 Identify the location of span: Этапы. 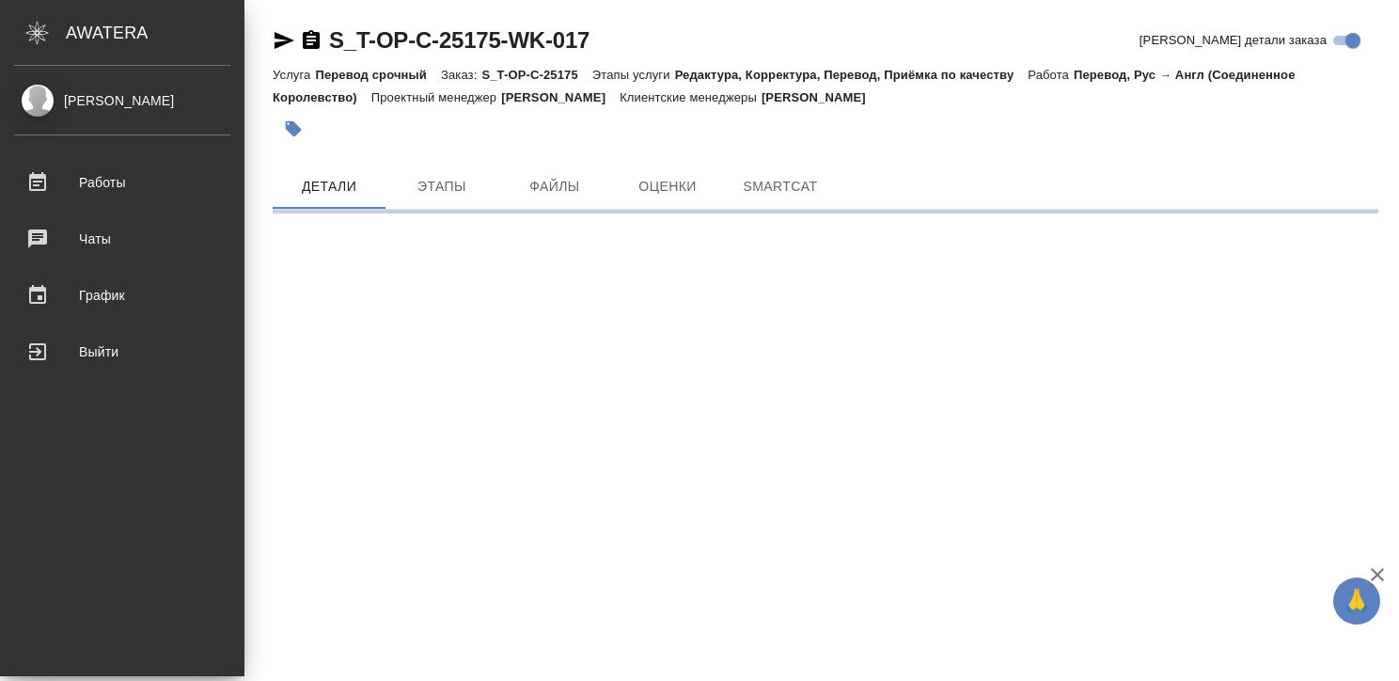
(442, 186).